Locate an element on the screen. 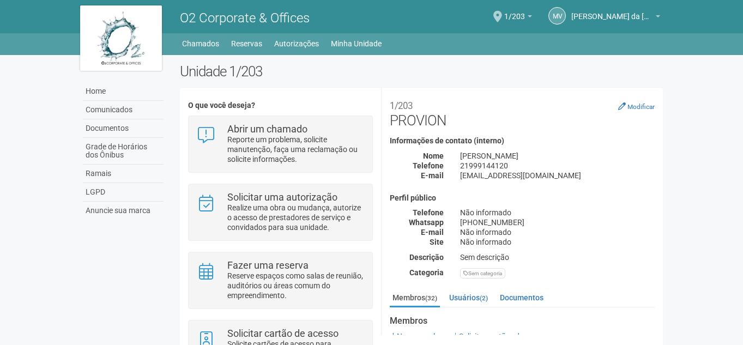 The width and height of the screenshot is (743, 345). a: Membros(32) is located at coordinates (415, 298).